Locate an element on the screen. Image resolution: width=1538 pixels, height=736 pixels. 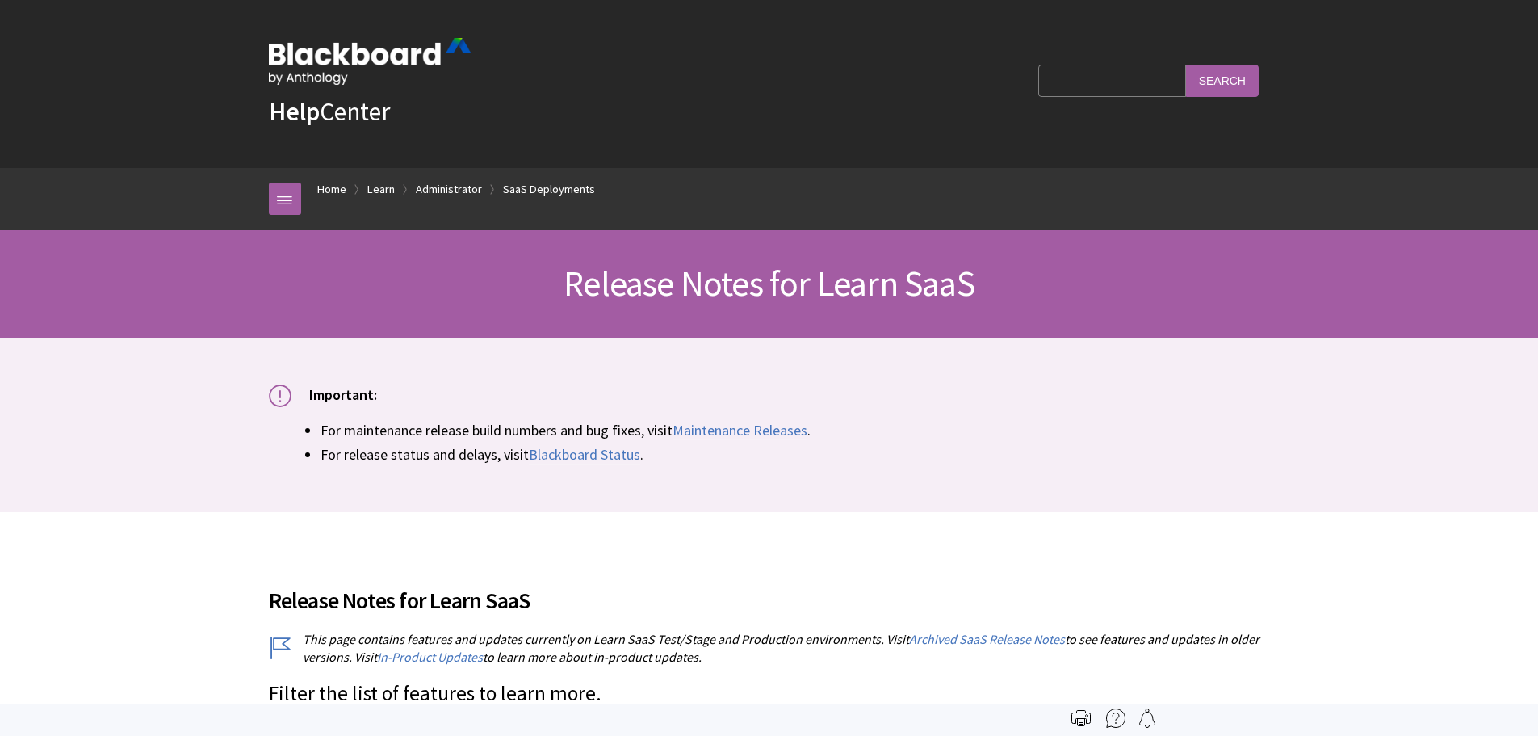
a: SaaS Deployments is located at coordinates (549, 189).